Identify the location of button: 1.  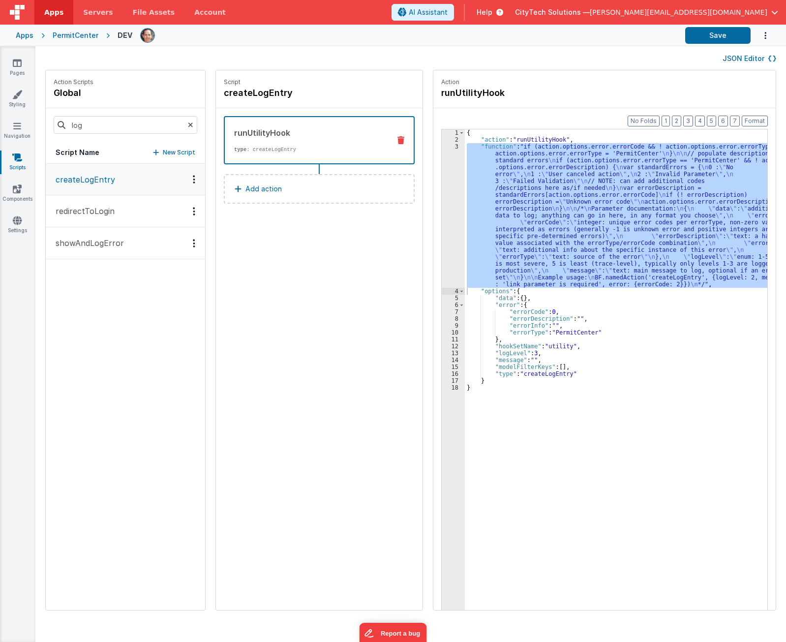
(666, 121).